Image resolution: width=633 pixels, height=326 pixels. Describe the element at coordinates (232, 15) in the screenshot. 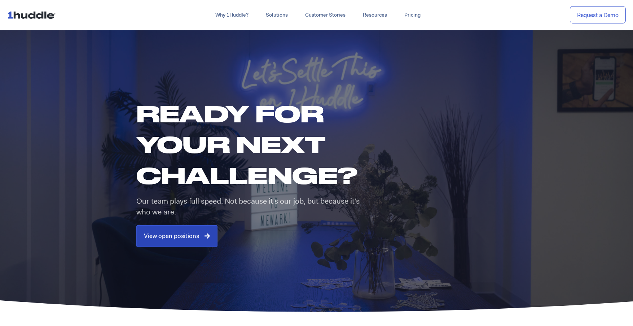

I see `a: Why 1Huddle?` at that location.